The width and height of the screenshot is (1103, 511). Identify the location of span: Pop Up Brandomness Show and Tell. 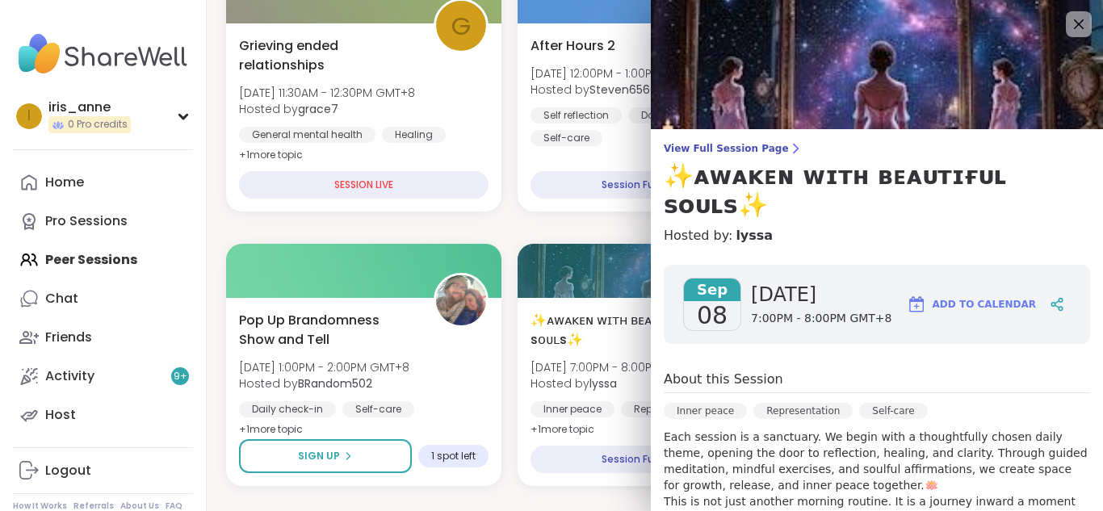
(327, 330).